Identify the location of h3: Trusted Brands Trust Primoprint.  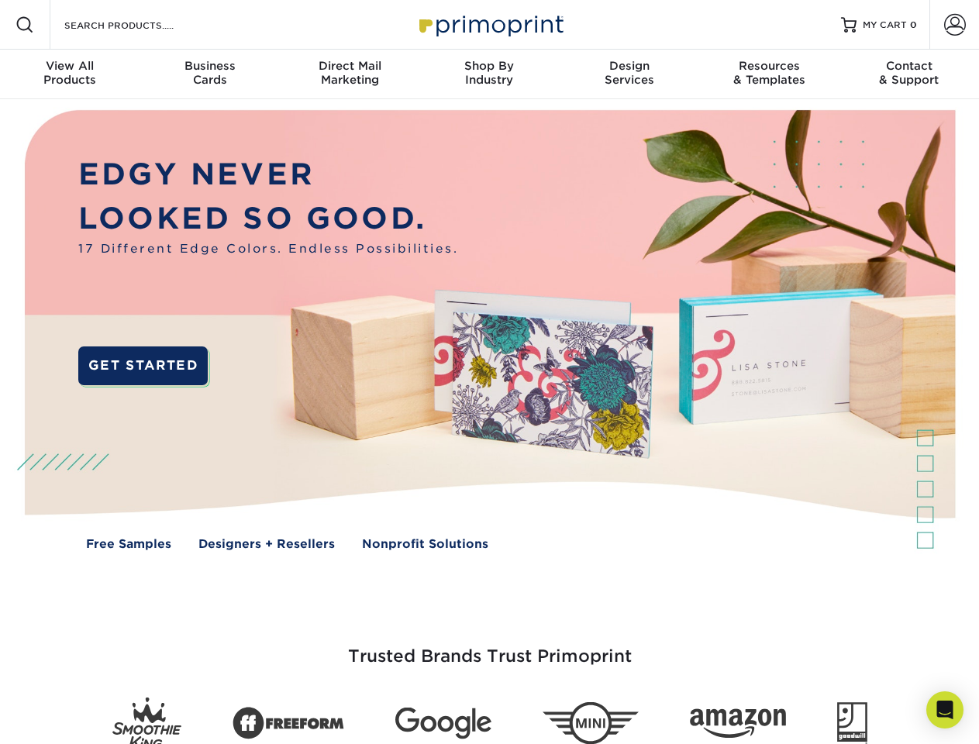
(490, 647).